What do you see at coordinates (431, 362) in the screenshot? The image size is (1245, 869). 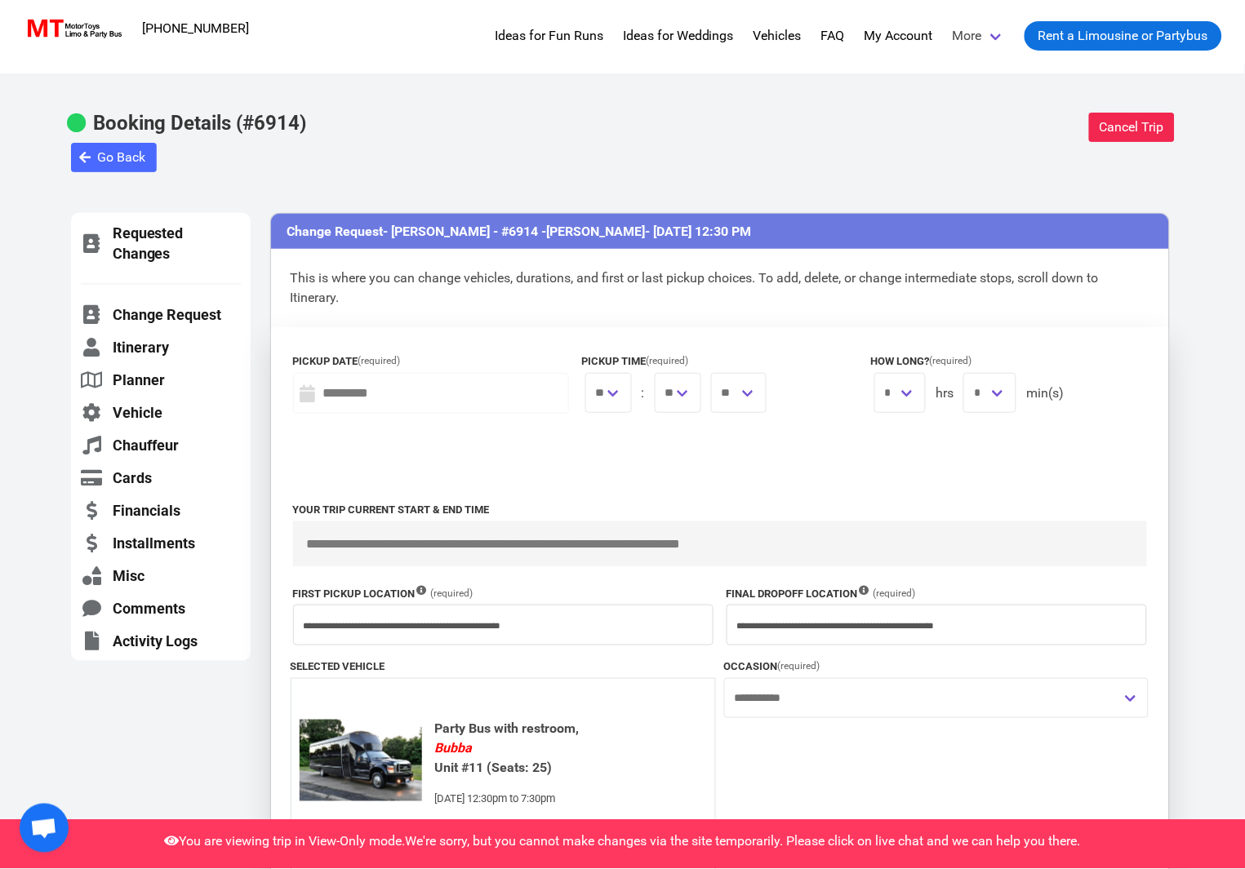 I see `label: Pickup Date` at bounding box center [431, 362].